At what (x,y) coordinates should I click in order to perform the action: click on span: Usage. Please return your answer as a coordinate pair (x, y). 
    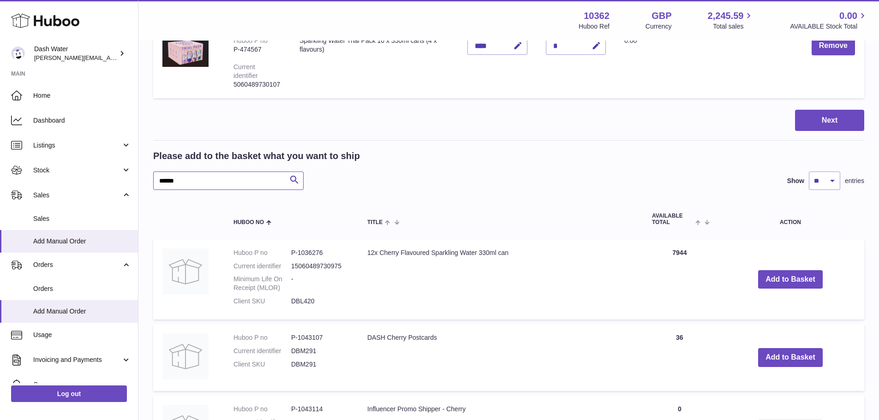
    Looking at the image, I should click on (82, 335).